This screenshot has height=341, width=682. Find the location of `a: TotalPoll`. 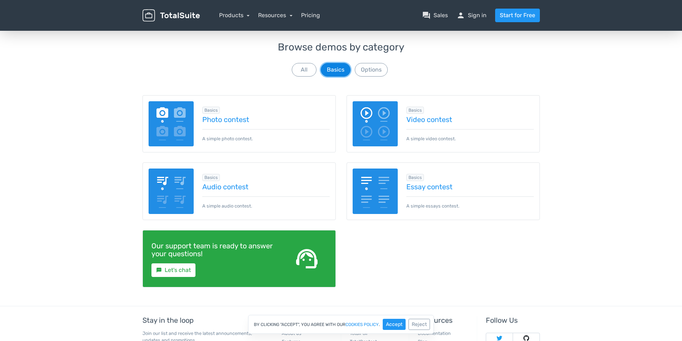

a: TotalPoll is located at coordinates (359, 333).